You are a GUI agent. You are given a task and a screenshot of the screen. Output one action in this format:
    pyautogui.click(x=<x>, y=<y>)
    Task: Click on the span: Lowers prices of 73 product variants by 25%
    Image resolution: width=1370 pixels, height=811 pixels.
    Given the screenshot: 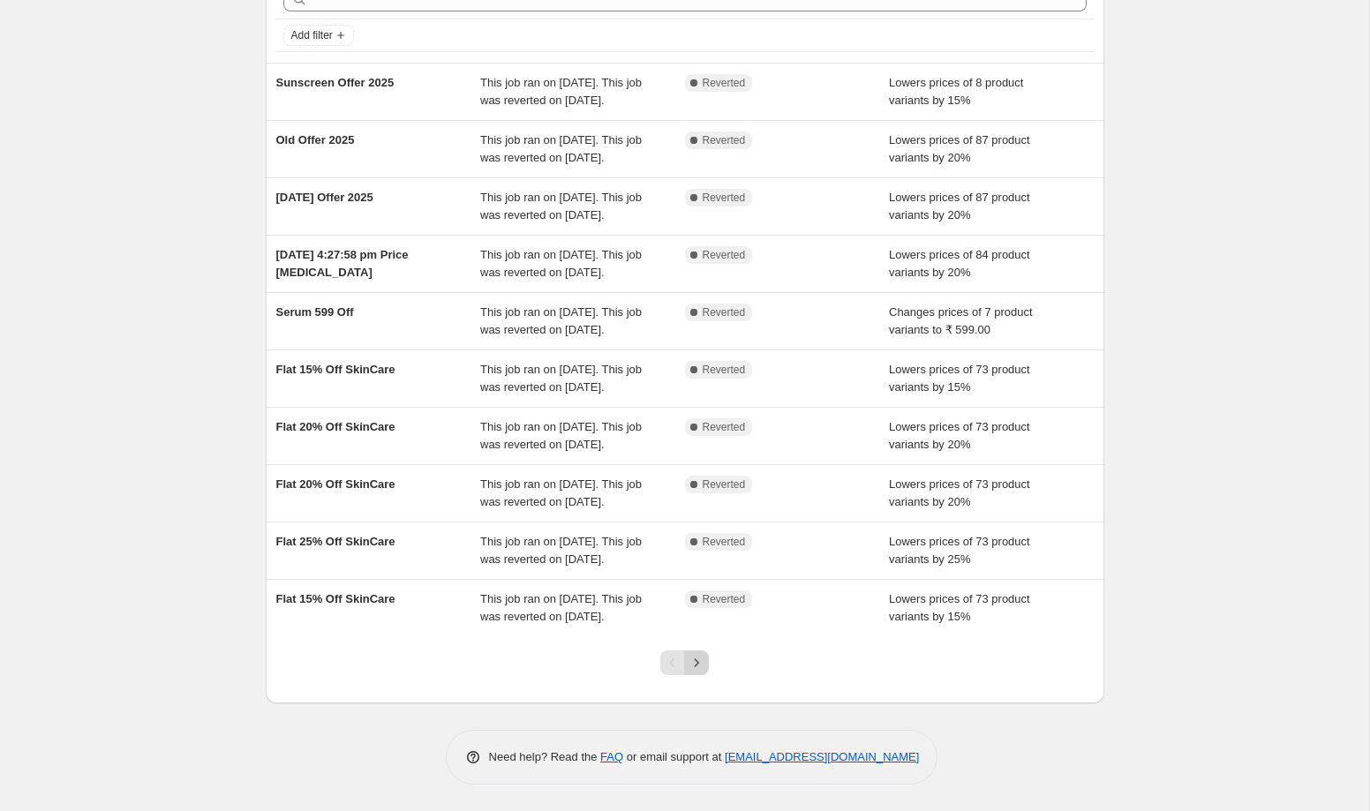 What is the action you would take?
    pyautogui.click(x=959, y=550)
    